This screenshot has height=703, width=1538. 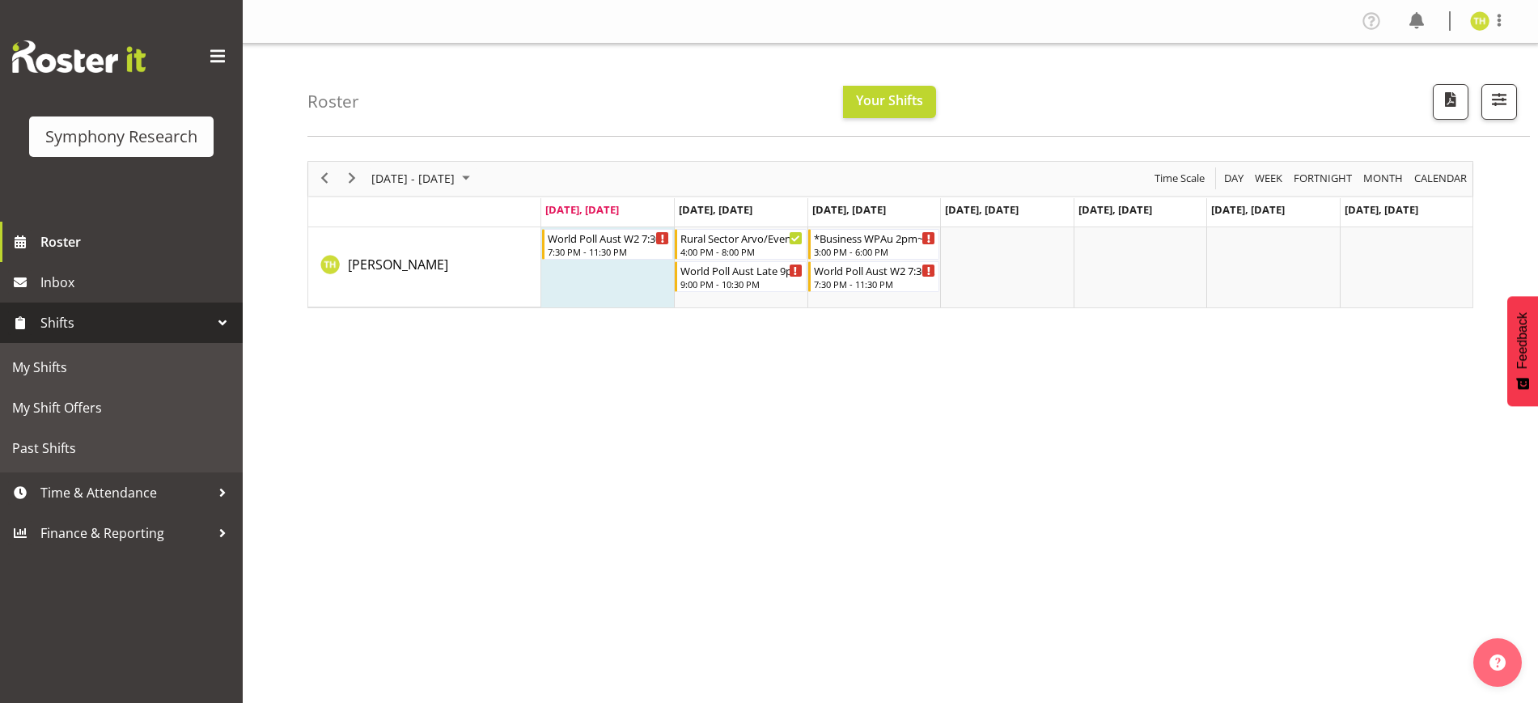 I want to click on td: Tristan Healley resource, so click(x=425, y=267).